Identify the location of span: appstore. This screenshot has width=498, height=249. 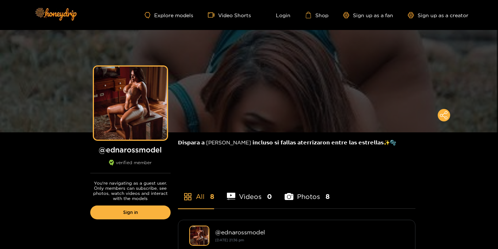
(188, 197).